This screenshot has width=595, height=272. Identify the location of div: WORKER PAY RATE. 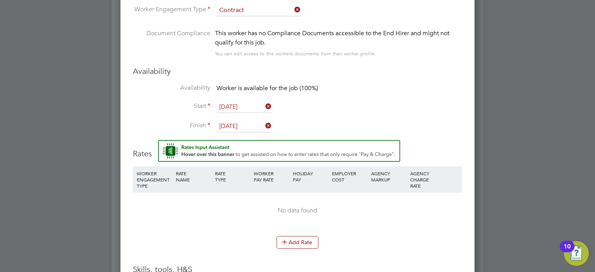
(271, 177).